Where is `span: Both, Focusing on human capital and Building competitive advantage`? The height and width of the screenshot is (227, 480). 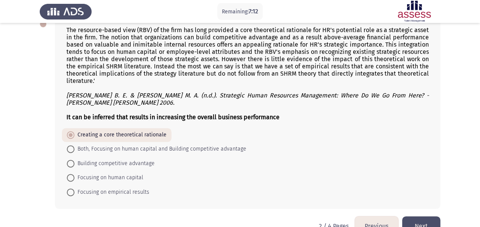 span: Both, Focusing on human capital and Building competitive advantage is located at coordinates (160, 149).